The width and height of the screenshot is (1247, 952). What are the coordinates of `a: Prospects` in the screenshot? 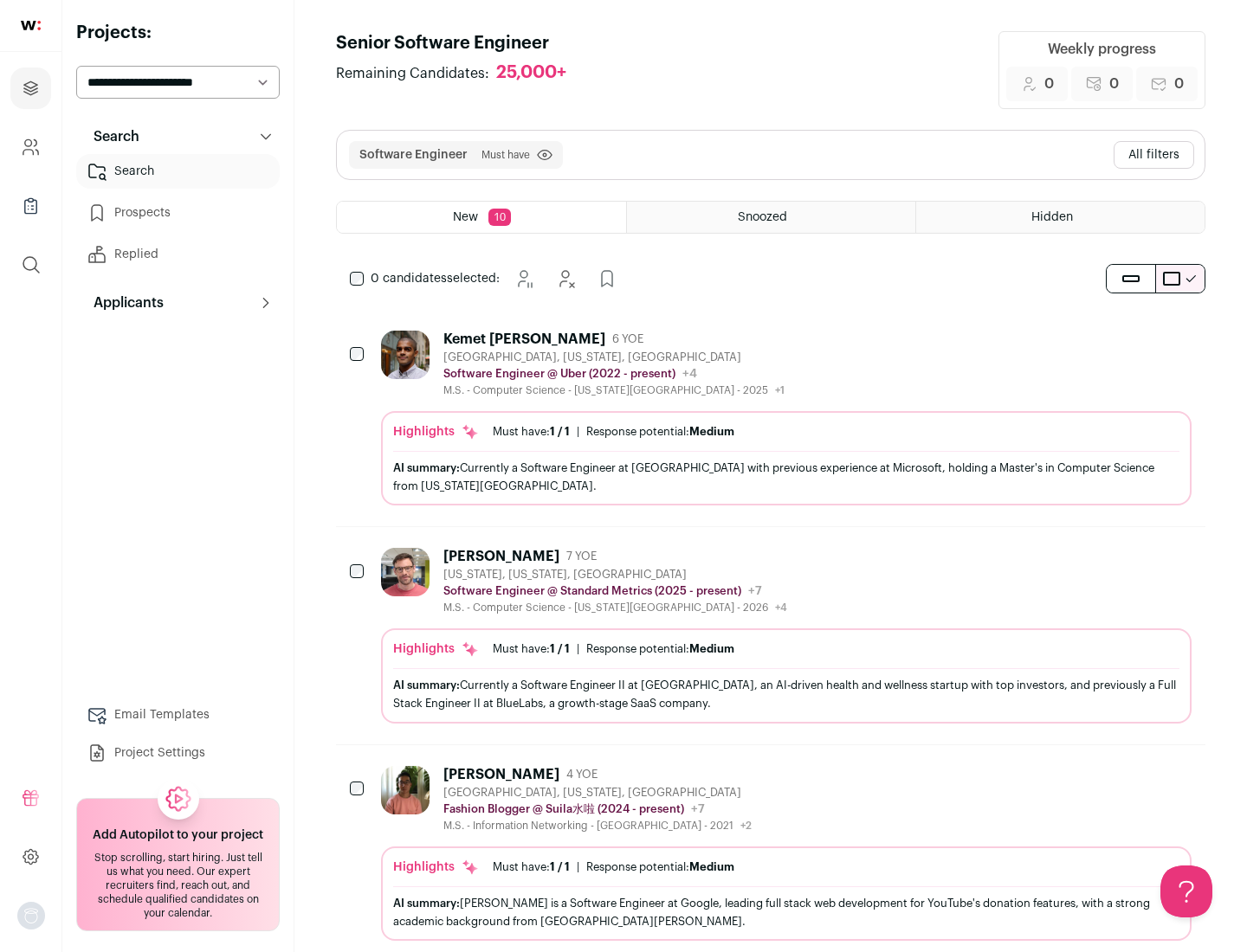 It's located at (177, 213).